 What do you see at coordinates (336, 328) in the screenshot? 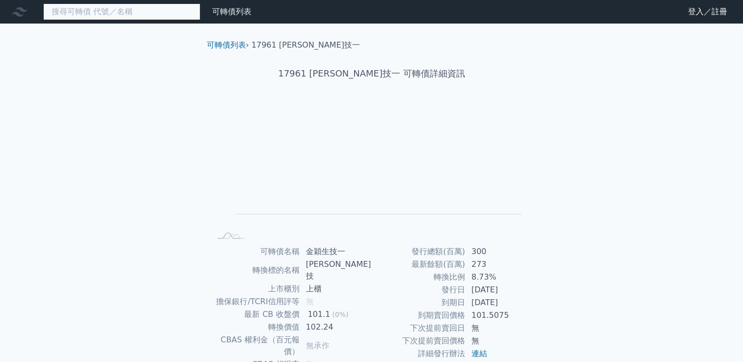
I see `td: 102.24` at bounding box center [336, 328].